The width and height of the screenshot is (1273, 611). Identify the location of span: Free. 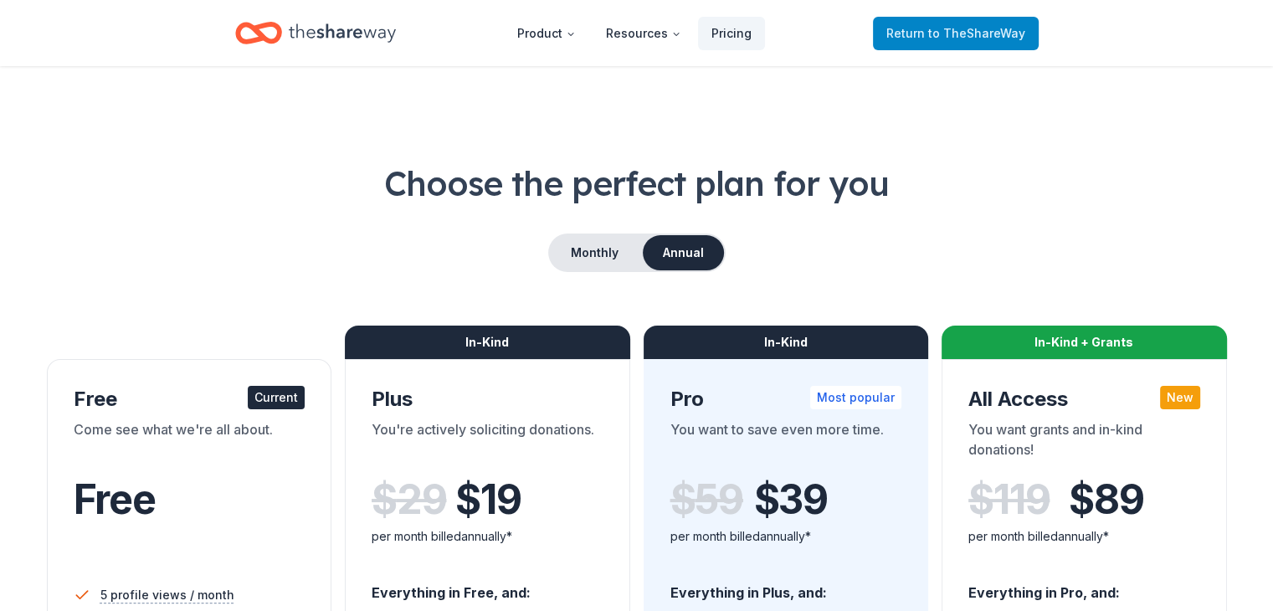
(115, 499).